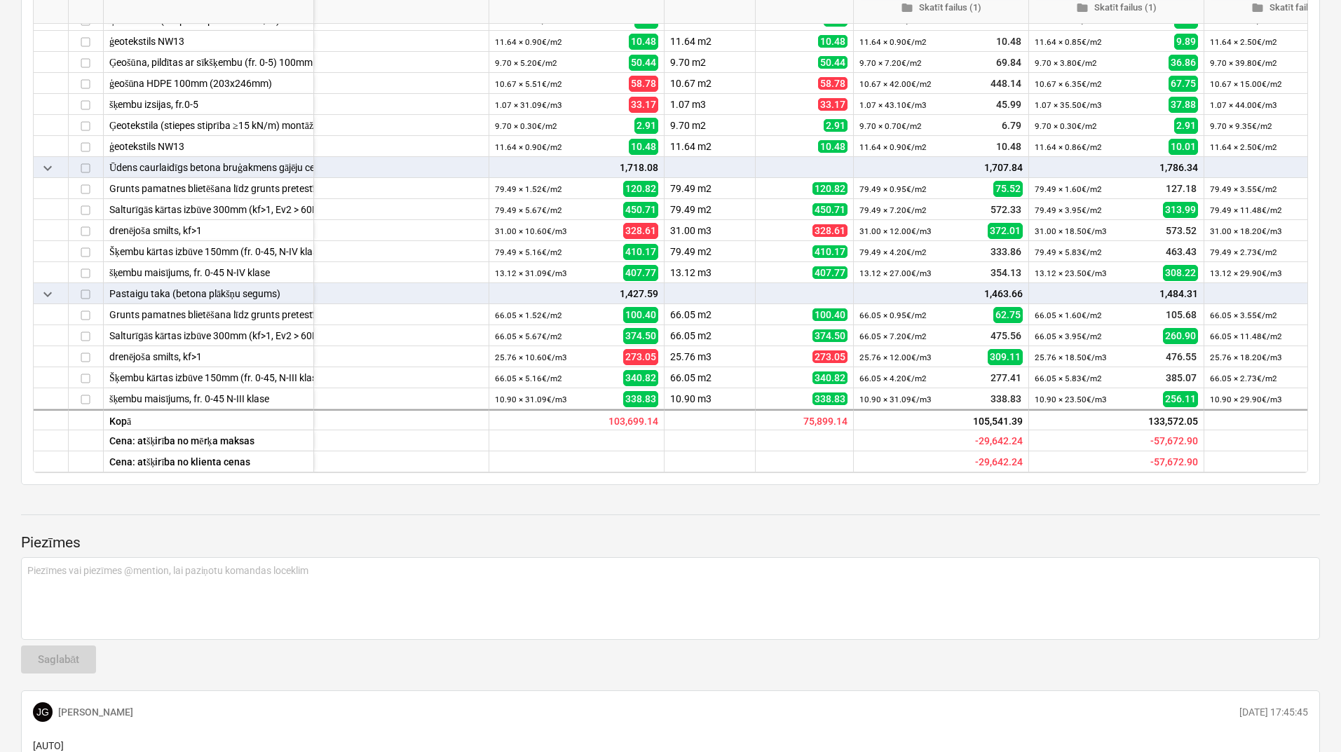  I want to click on span: Paredzamā rentabilitāte - iesniegts piedāvājums salīdzinājumā ar mērķa cenu, so click(1174, 441).